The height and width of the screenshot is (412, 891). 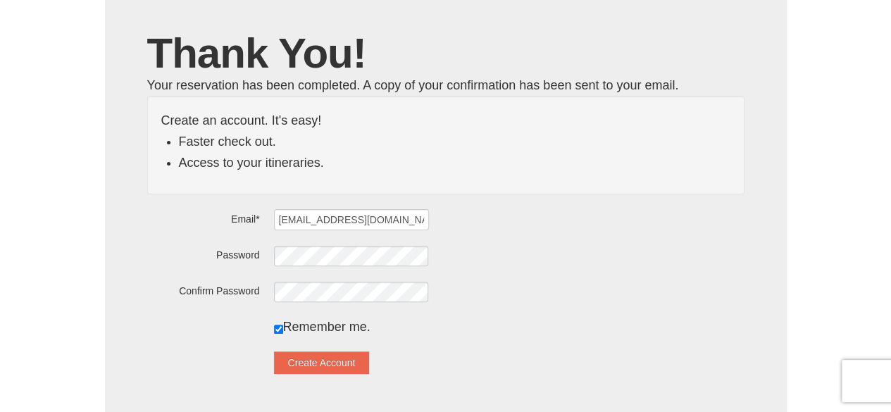 What do you see at coordinates (455, 163) in the screenshot?
I see `li: Access to your itineraries.` at bounding box center [455, 163].